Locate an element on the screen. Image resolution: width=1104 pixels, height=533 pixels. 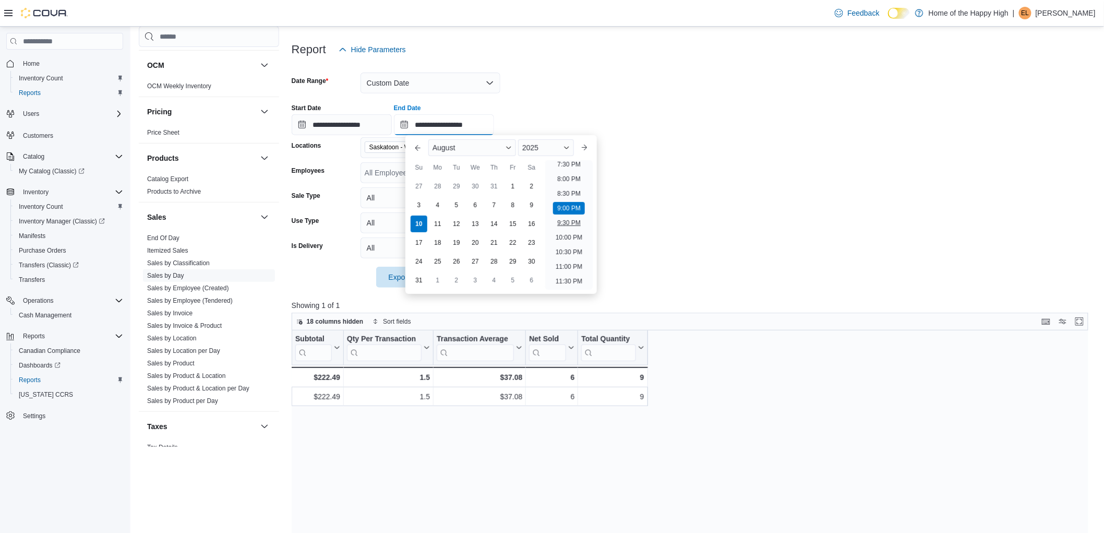
span: My Catalog (Classic) is located at coordinates (69, 171).